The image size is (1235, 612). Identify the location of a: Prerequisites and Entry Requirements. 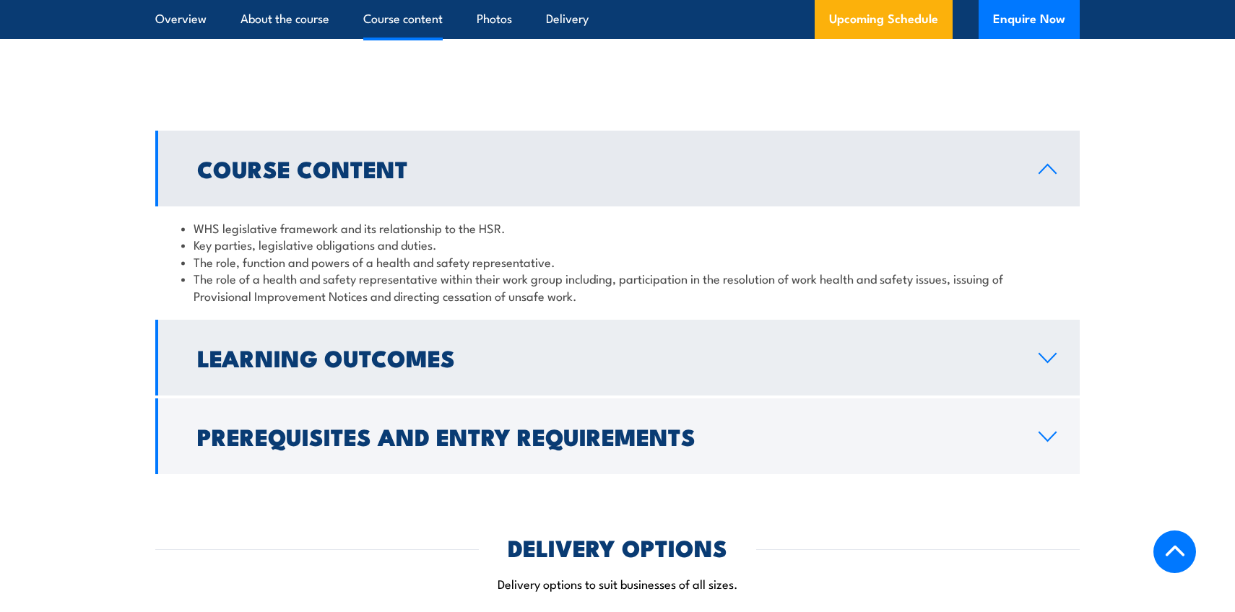
(617, 436).